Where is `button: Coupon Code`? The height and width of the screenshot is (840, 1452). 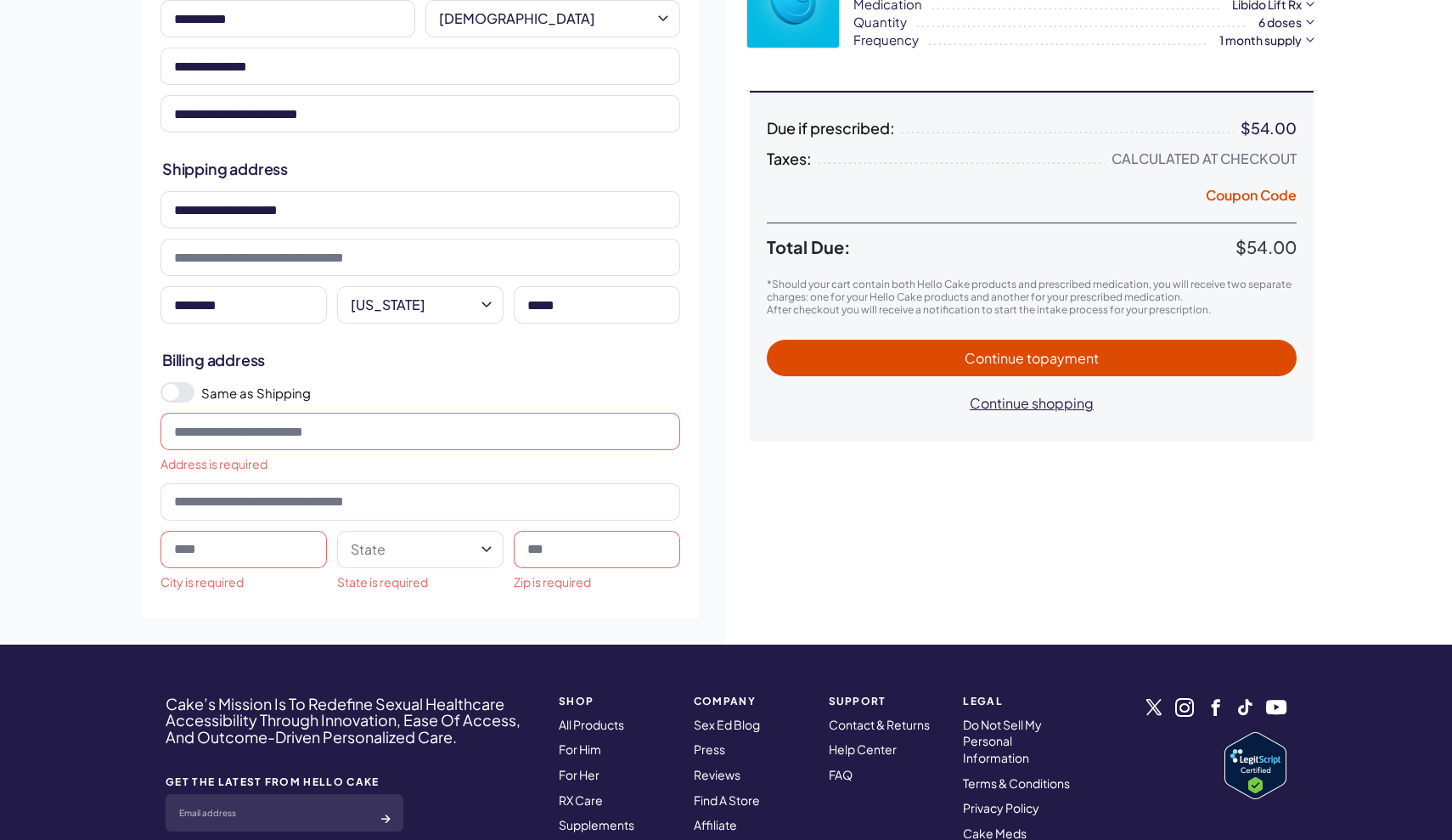
button: Coupon Code is located at coordinates (1251, 197).